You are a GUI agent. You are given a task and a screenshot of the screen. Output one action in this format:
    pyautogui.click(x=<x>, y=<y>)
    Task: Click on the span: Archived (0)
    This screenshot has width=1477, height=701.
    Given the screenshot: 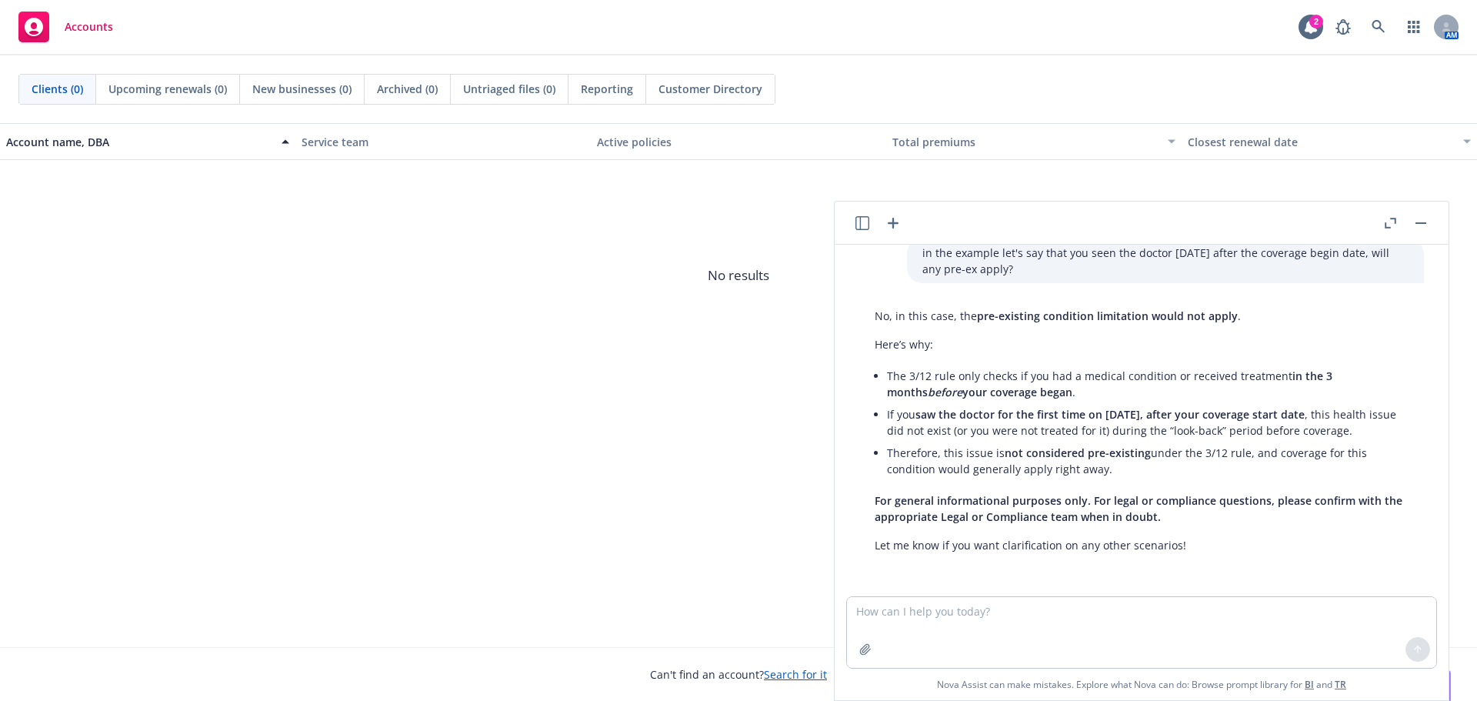 What is the action you would take?
    pyautogui.click(x=407, y=88)
    